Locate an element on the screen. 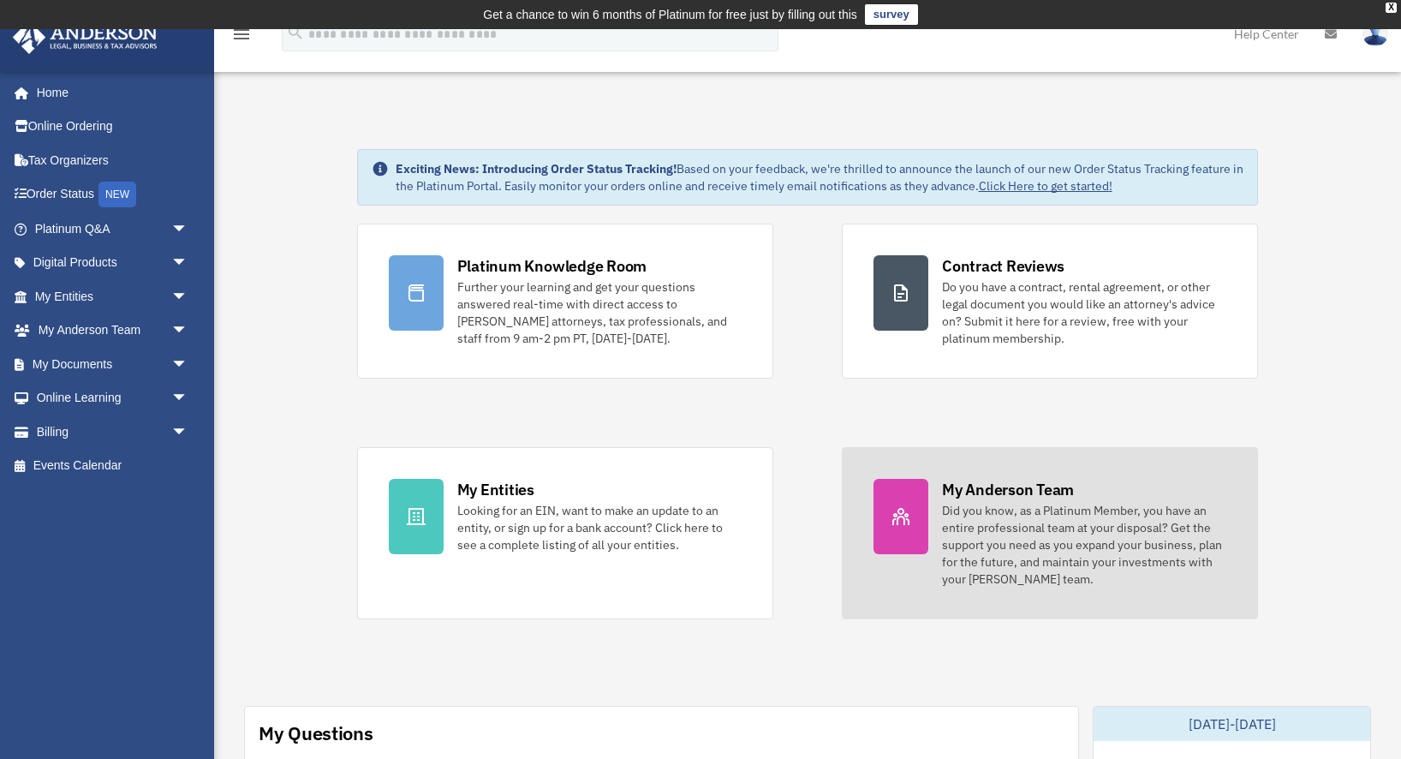  a: Contract Reviews Do you have a contract, rental agreement, or other legal document you would like... is located at coordinates (1050, 301).